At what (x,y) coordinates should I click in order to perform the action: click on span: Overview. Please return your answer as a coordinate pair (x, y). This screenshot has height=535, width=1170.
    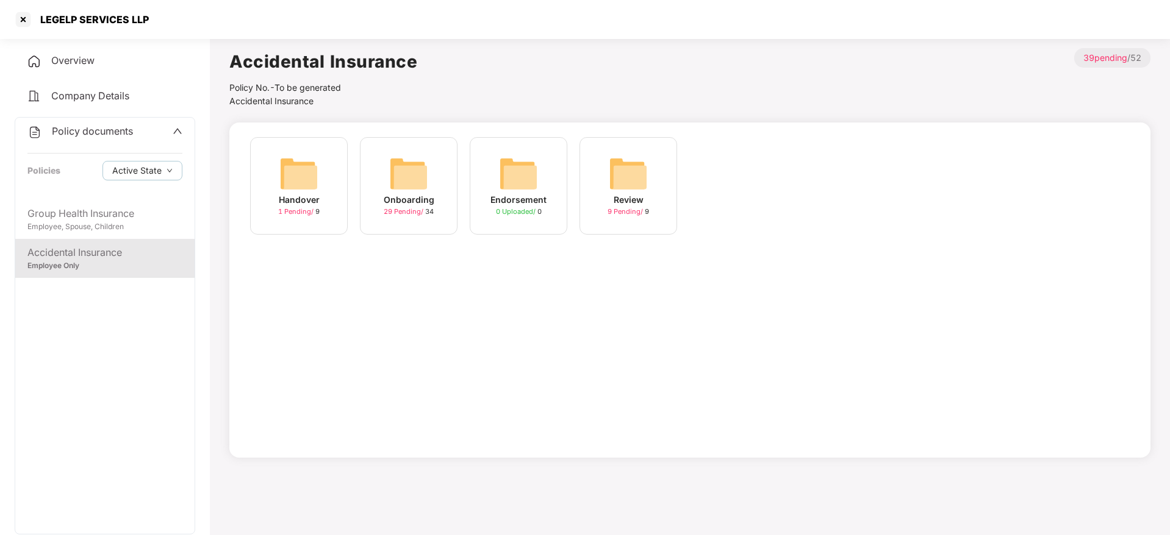
    Looking at the image, I should click on (73, 60).